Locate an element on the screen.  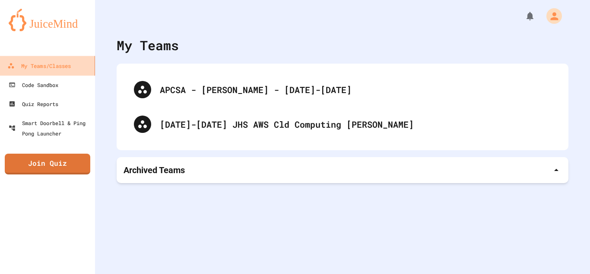
div: Smart Doorbell & Ping Pong Launcher is located at coordinates (50, 128).